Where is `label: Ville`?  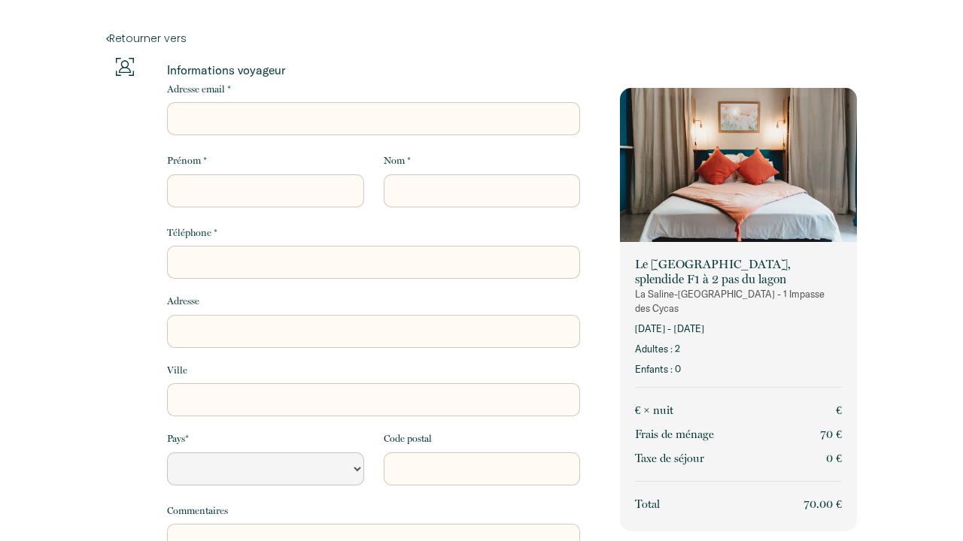 label: Ville is located at coordinates (177, 371).